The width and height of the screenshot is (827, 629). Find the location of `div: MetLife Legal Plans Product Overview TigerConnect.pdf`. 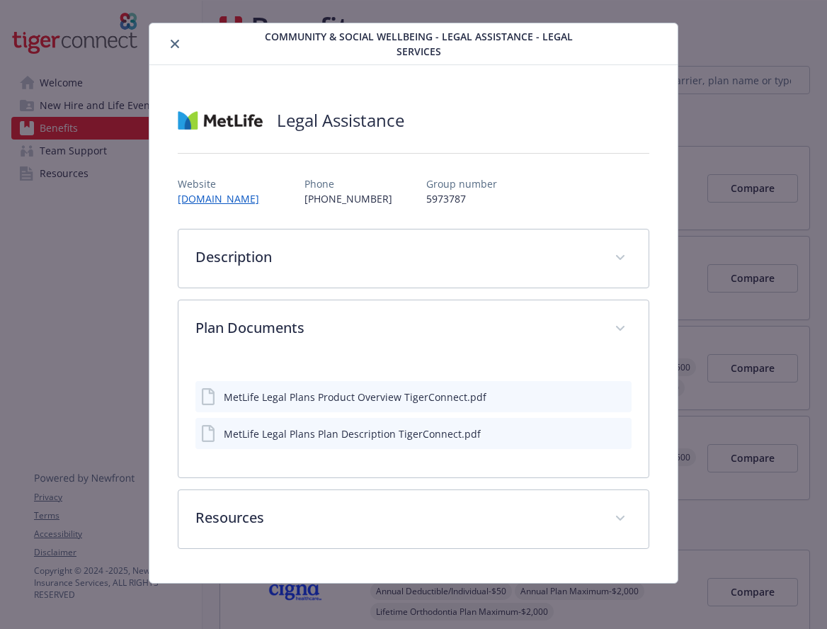

div: MetLife Legal Plans Product Overview TigerConnect.pdf is located at coordinates (355, 396).